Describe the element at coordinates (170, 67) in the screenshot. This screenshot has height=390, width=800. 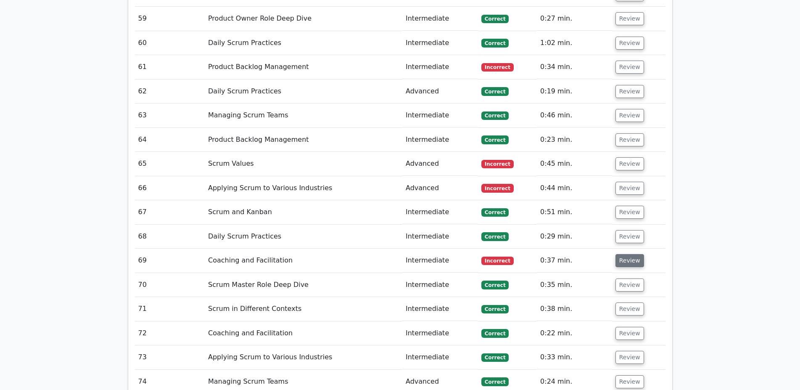
I see `td: 61` at that location.